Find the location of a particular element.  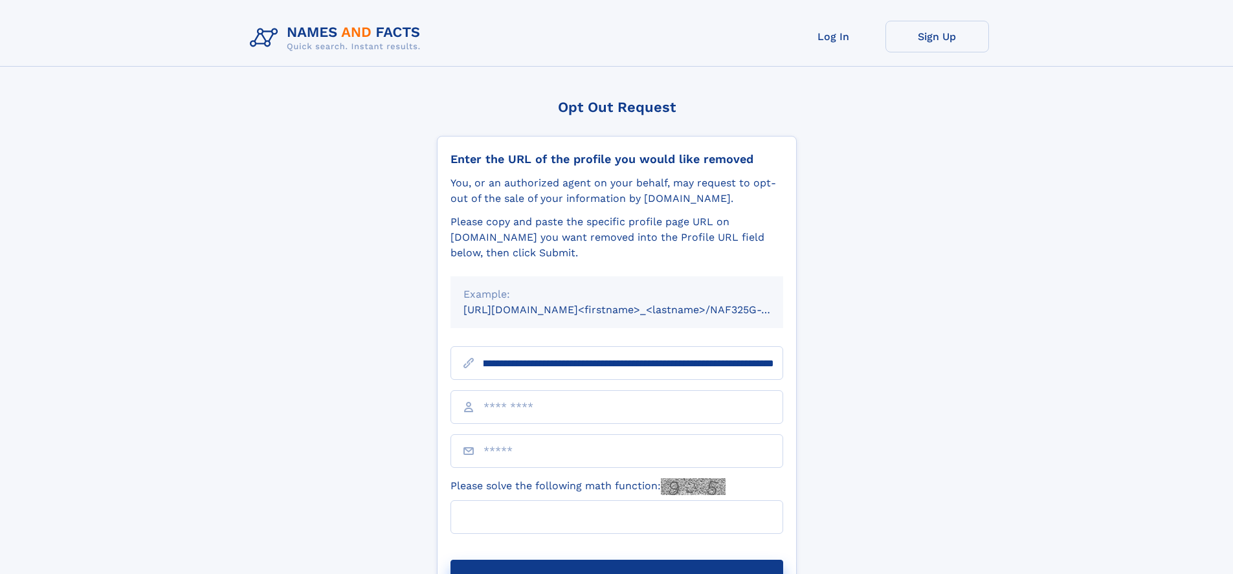

div: Opt Out Request is located at coordinates (617, 107).